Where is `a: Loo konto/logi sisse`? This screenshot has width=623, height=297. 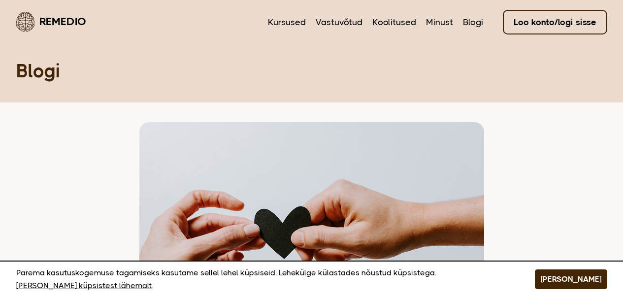 a: Loo konto/logi sisse is located at coordinates (555, 22).